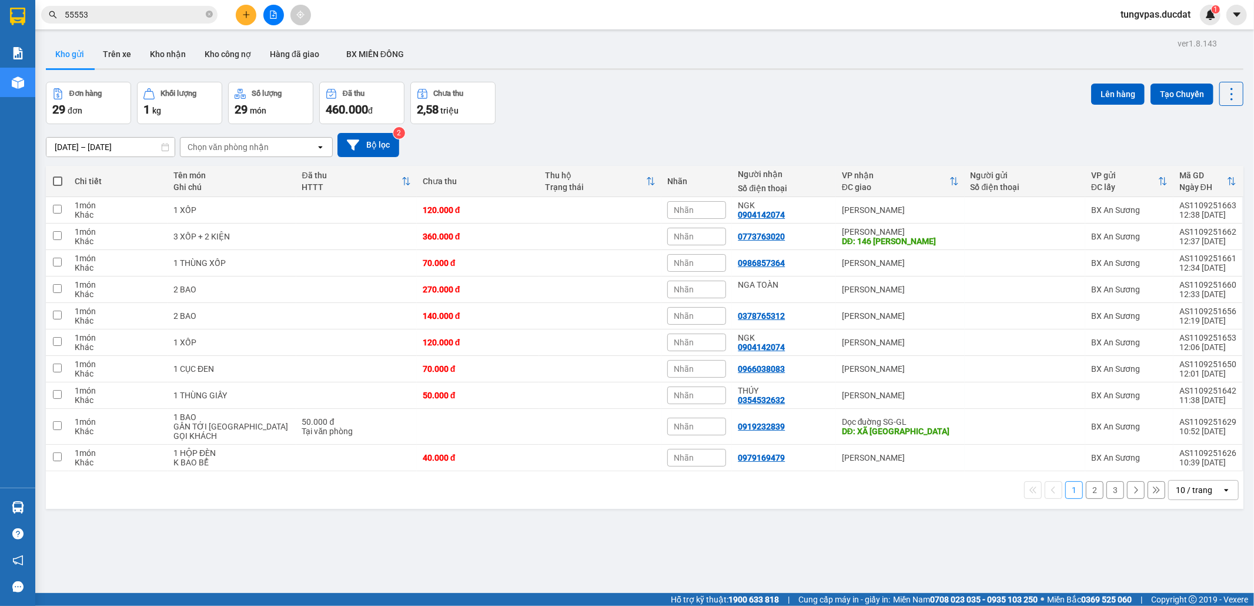 The height and width of the screenshot is (606, 1254). Describe the element at coordinates (209, 14) in the screenshot. I see `span: close-circle` at that location.